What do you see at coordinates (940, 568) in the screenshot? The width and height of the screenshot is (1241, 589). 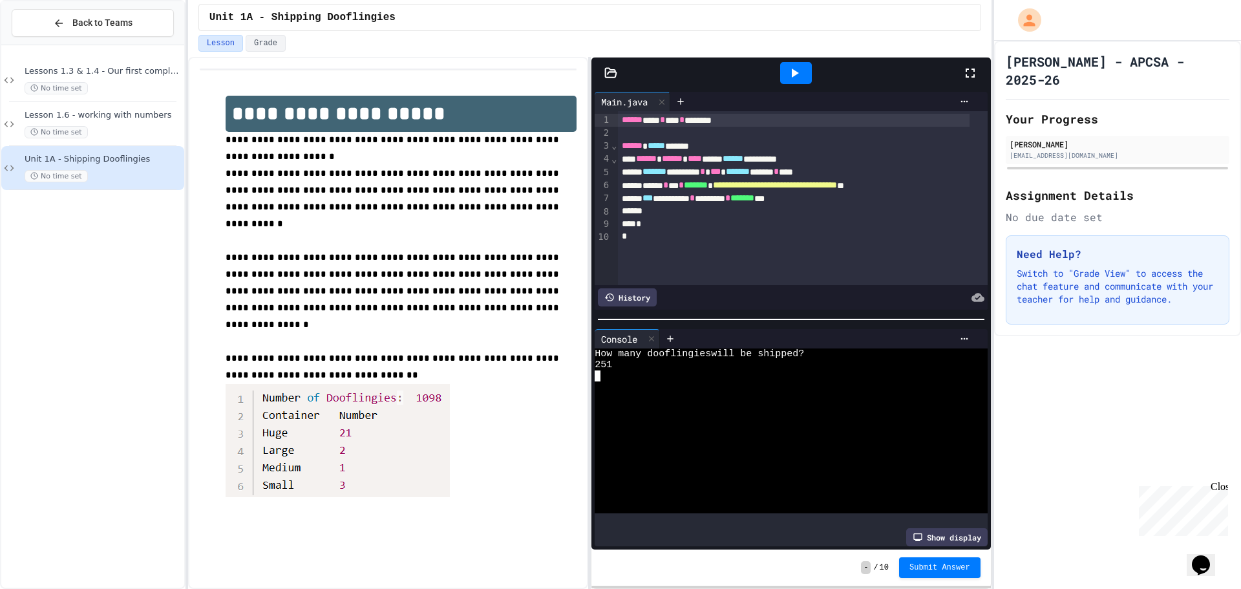 I see `span: Submit Answer` at bounding box center [940, 568].